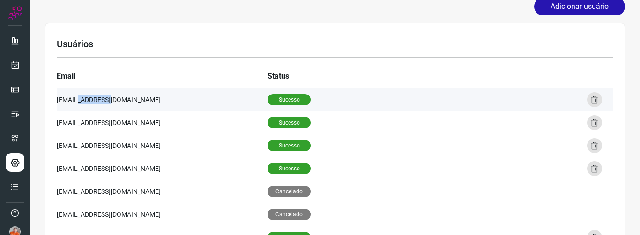 This screenshot has height=235, width=640. What do you see at coordinates (162, 76) in the screenshot?
I see `th: Email` at bounding box center [162, 76].